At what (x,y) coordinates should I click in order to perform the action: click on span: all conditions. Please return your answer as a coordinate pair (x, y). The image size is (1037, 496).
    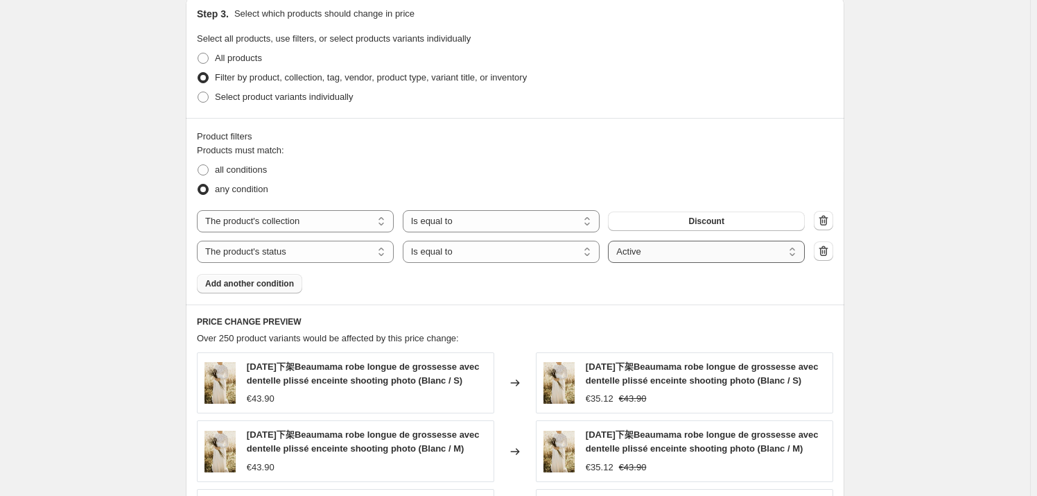
    Looking at the image, I should click on (240, 169).